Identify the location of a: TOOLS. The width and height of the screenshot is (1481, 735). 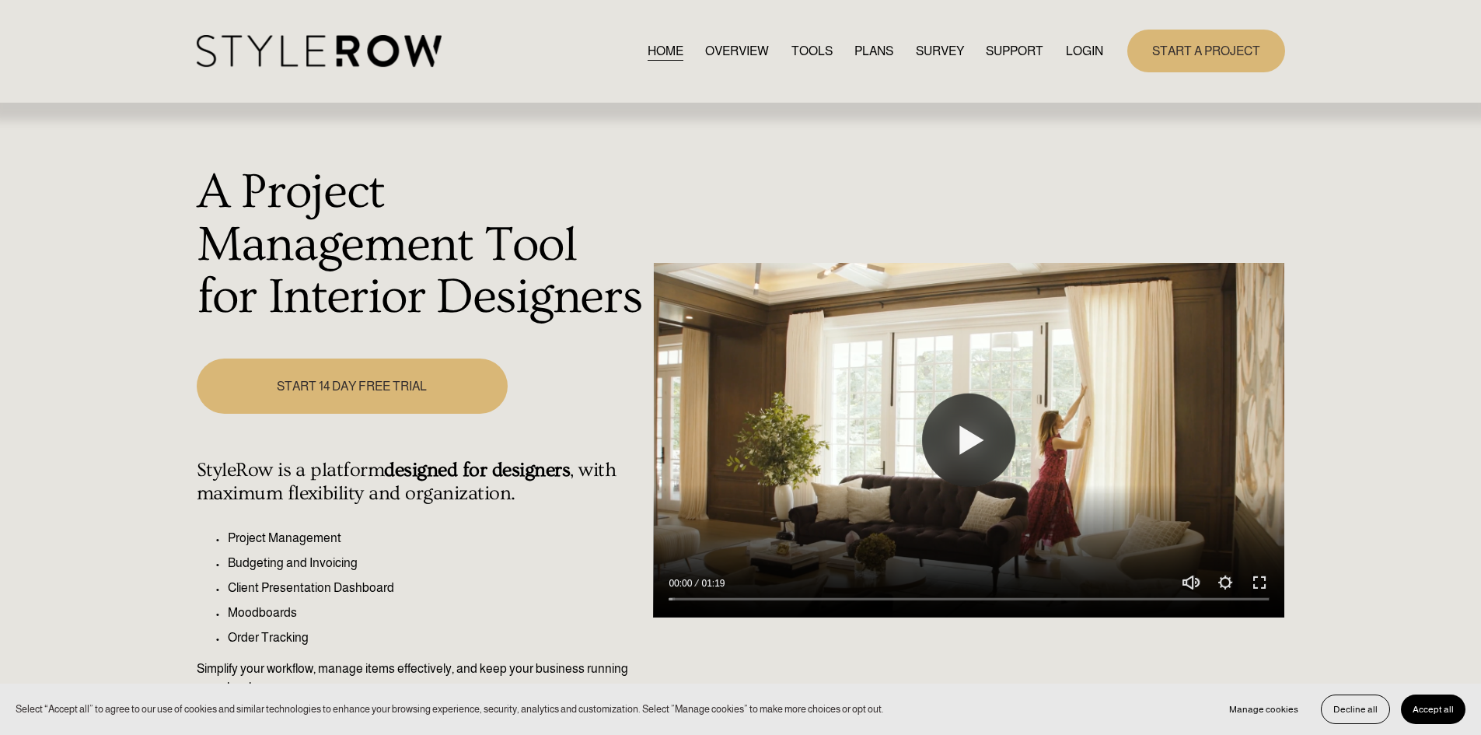
(812, 51).